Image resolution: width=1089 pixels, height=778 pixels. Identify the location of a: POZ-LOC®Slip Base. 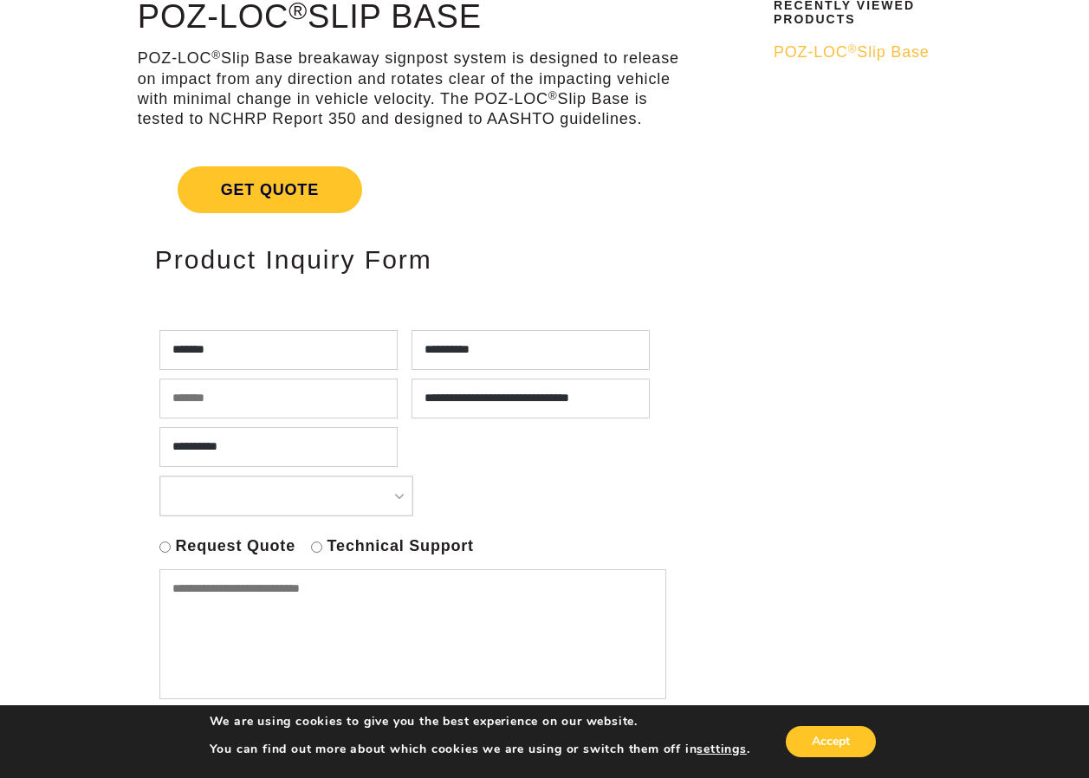
(880, 52).